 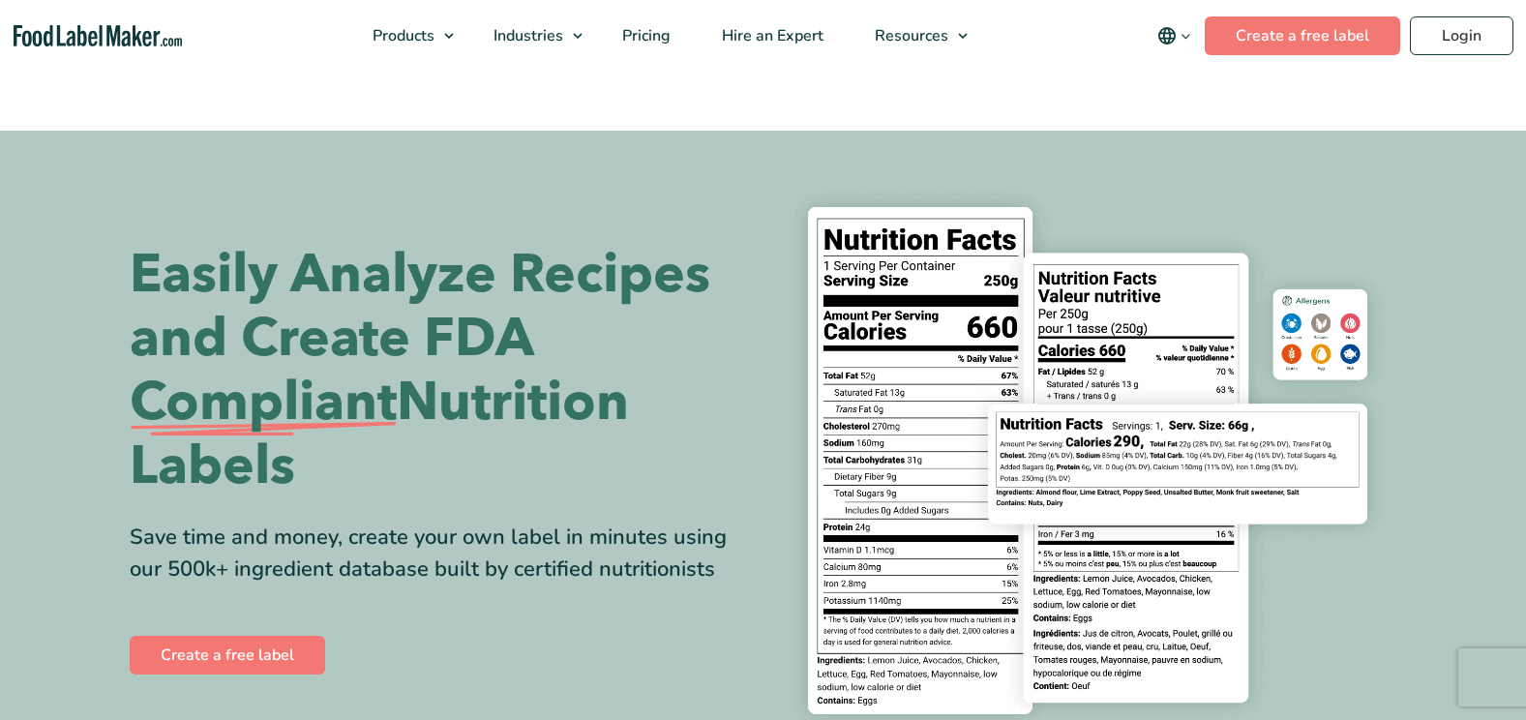 What do you see at coordinates (644, 36) in the screenshot?
I see `span: Pricing` at bounding box center [644, 36].